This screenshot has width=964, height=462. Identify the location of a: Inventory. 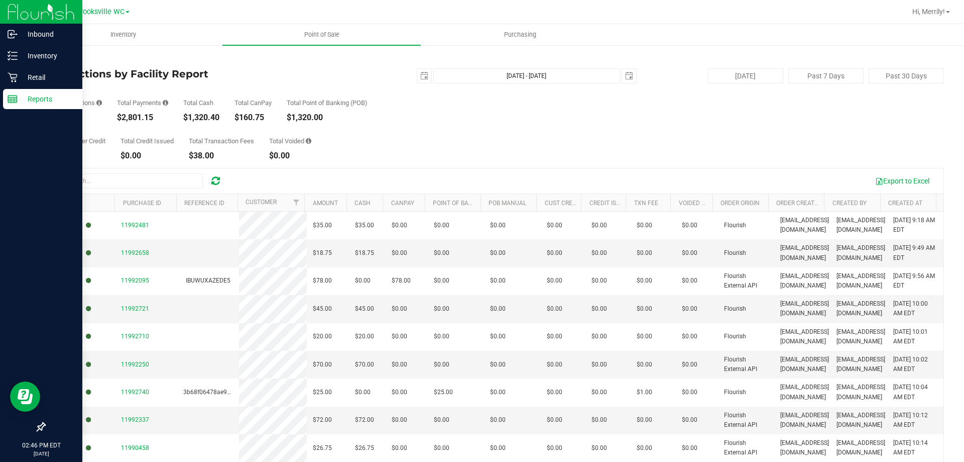
(123, 35).